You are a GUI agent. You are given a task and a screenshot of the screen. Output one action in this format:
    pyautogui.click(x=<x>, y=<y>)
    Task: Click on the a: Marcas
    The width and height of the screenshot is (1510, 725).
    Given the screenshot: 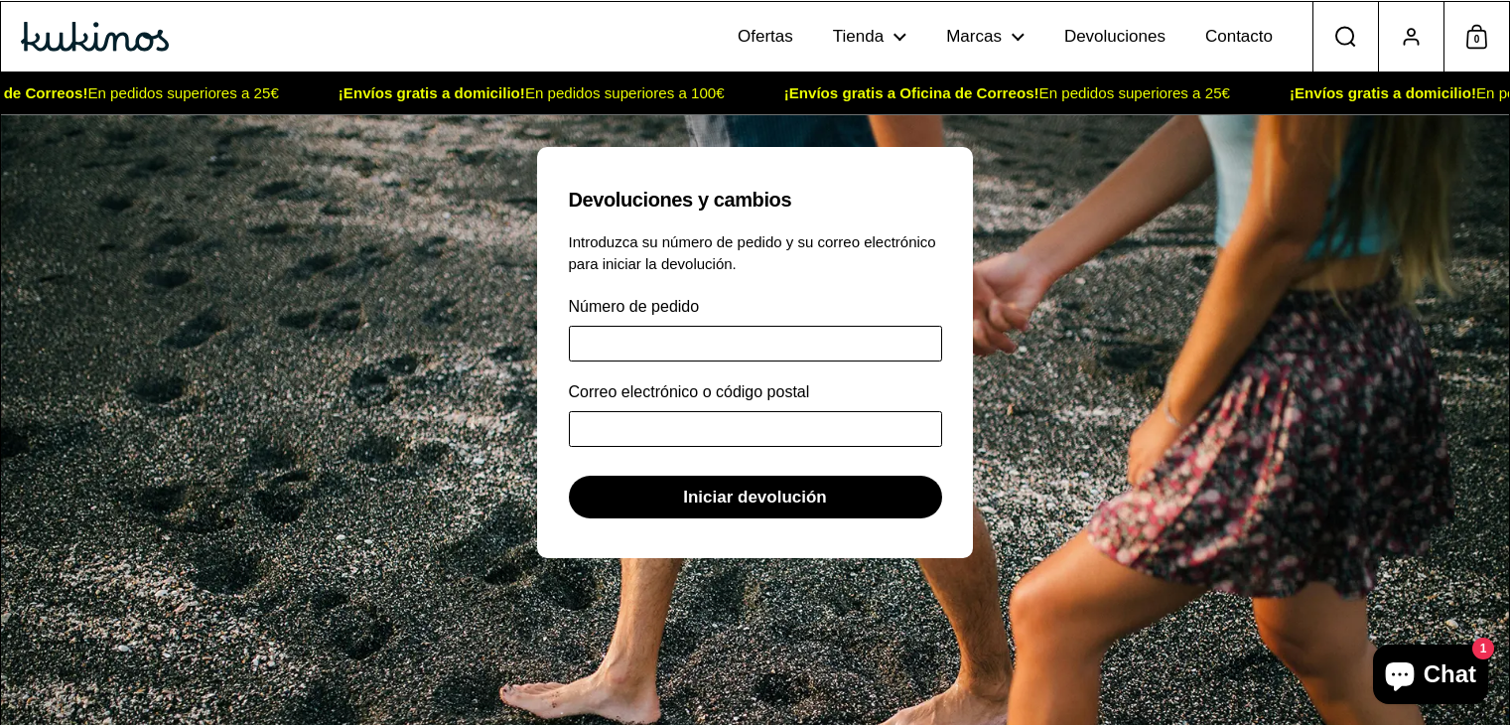 What is the action you would take?
    pyautogui.click(x=985, y=37)
    